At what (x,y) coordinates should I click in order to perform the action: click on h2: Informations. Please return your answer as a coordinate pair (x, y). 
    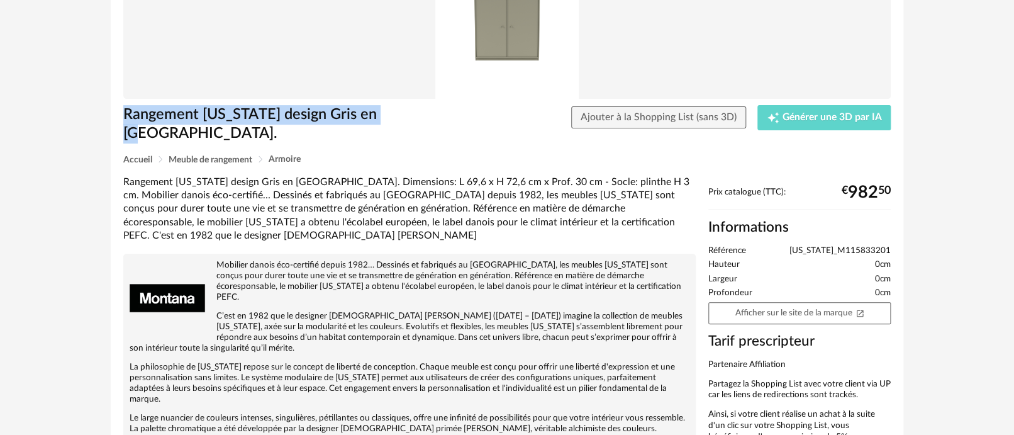
    Looking at the image, I should click on (799, 227).